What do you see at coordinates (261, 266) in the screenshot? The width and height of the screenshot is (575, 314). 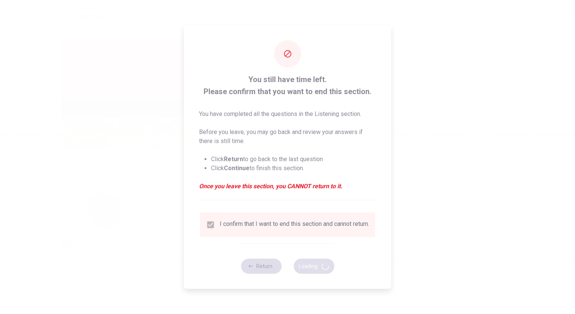 I see `button: Return` at bounding box center [261, 266].